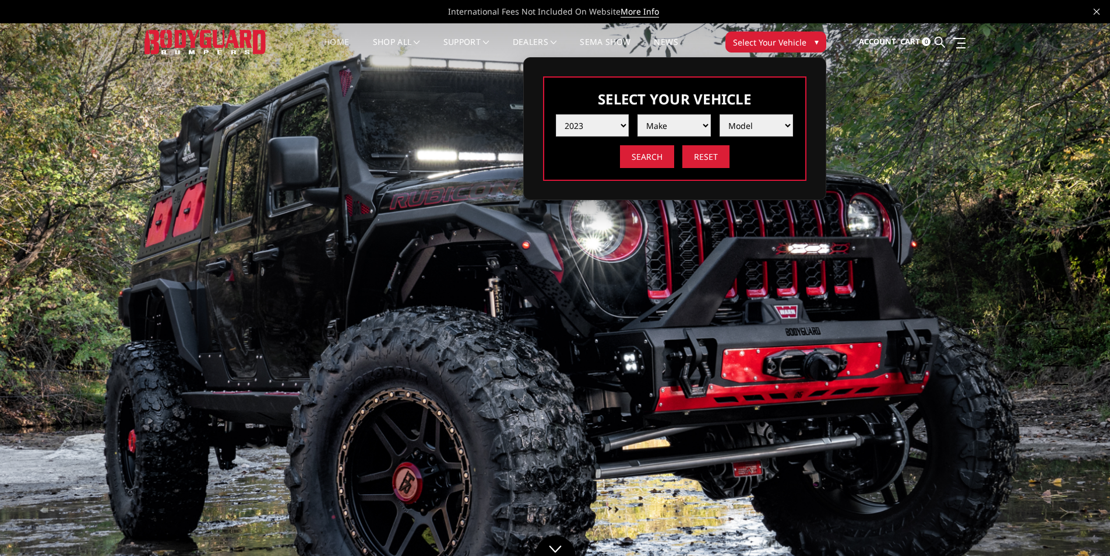  Describe the element at coordinates (878, 42) in the screenshot. I see `a: Account` at that location.